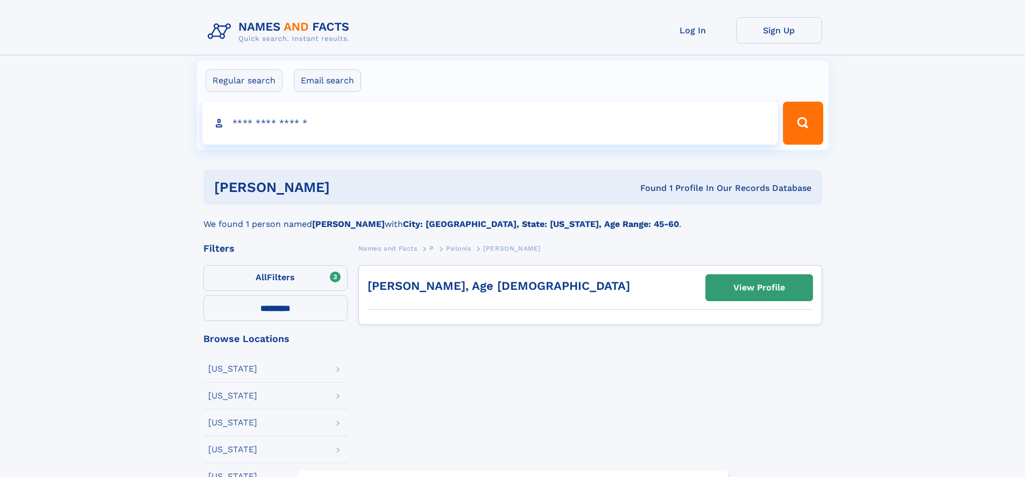 This screenshot has width=1025, height=477. Describe the element at coordinates (759, 288) in the screenshot. I see `a: View Profile` at that location.